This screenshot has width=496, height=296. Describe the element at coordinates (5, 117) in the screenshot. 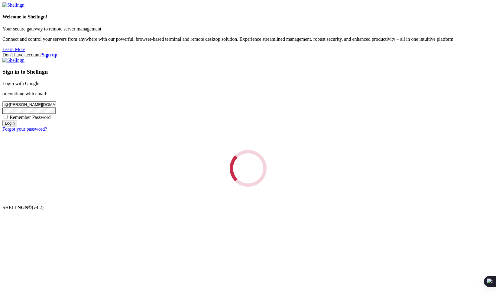

I see `input: Remember Password` at that location.